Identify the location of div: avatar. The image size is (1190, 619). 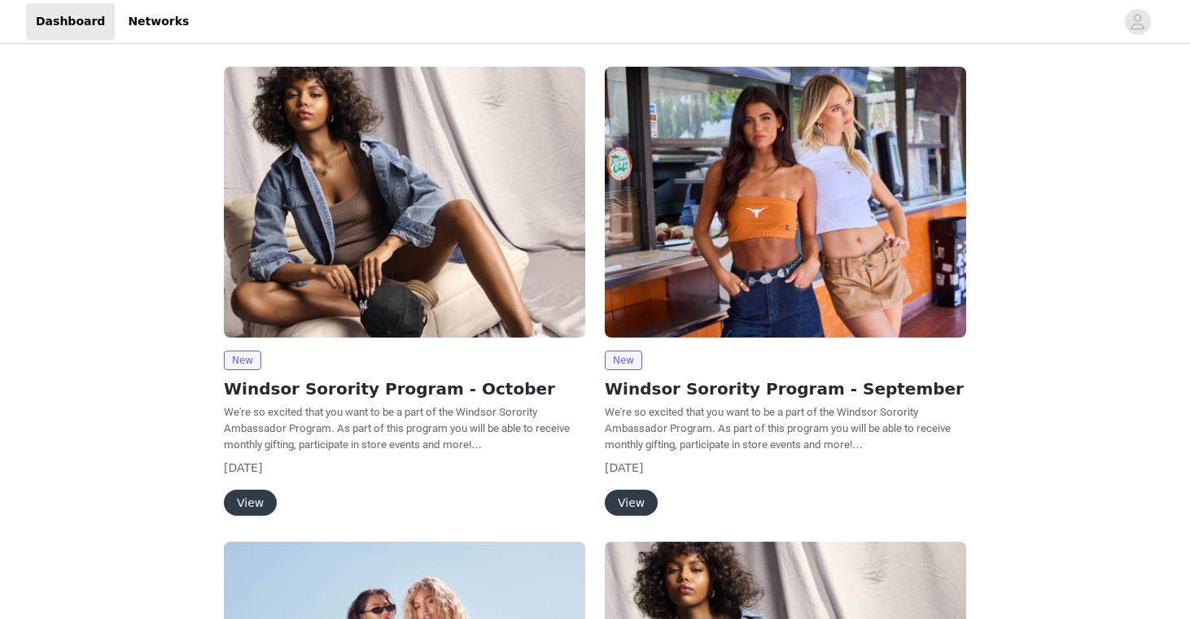
(1137, 22).